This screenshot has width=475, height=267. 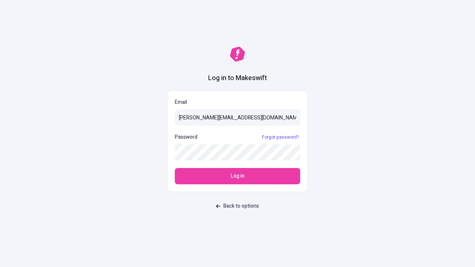 I want to click on button: Log in, so click(x=238, y=176).